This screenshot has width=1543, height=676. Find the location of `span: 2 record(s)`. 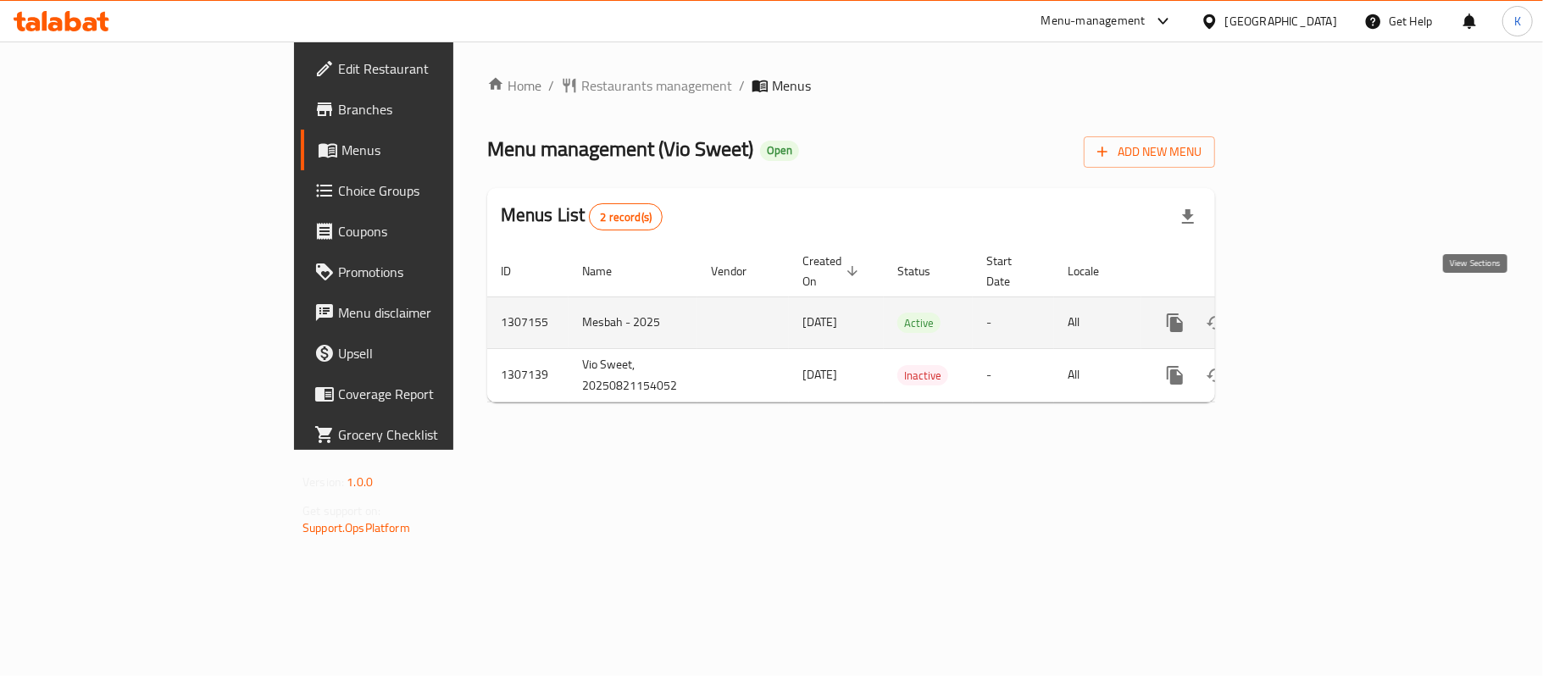

span: 2 record(s) is located at coordinates (625, 217).